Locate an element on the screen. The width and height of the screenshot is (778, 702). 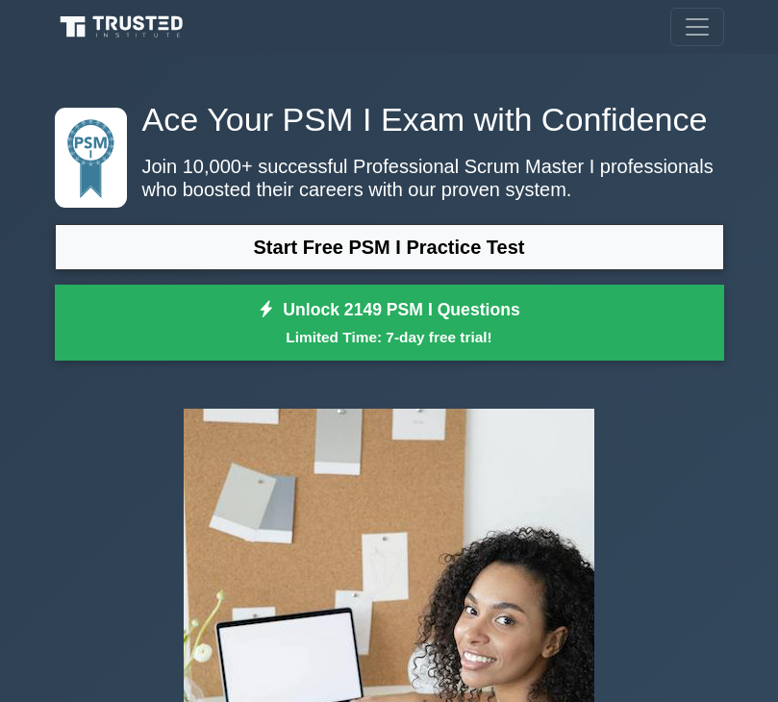
small: Limited Time: 7-day free trial! is located at coordinates (390, 337).